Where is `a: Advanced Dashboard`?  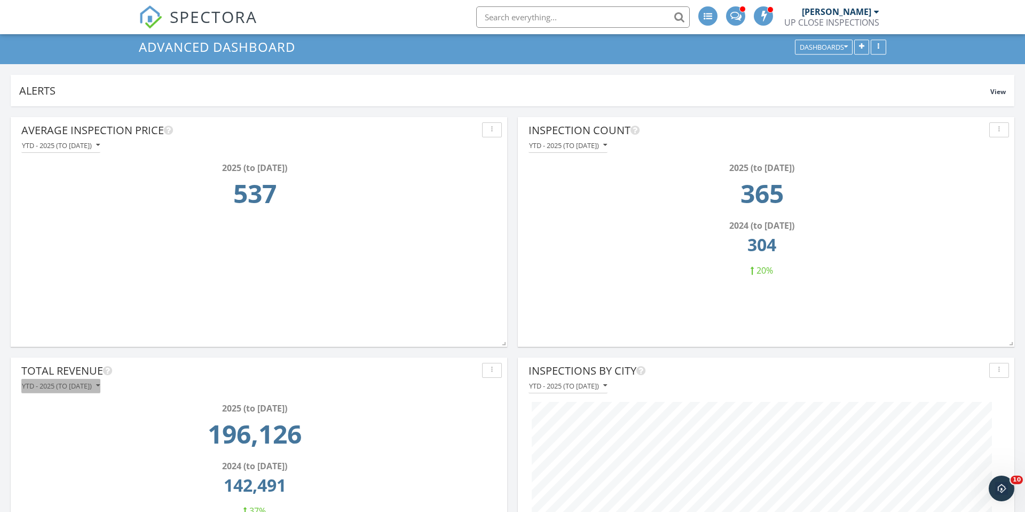 a: Advanced Dashboard is located at coordinates (222, 46).